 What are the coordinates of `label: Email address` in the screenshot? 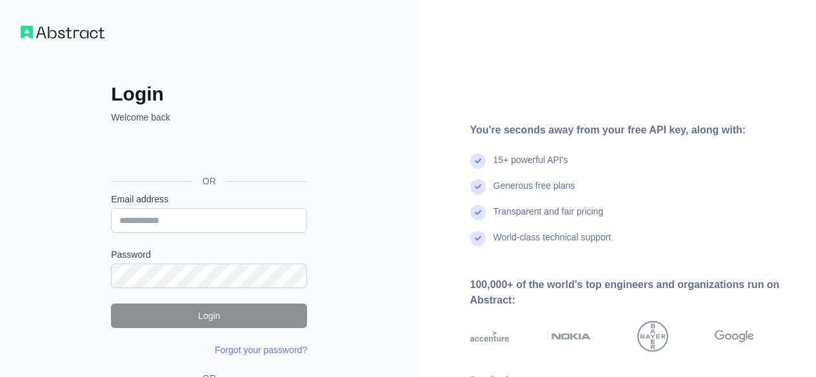 It's located at (209, 199).